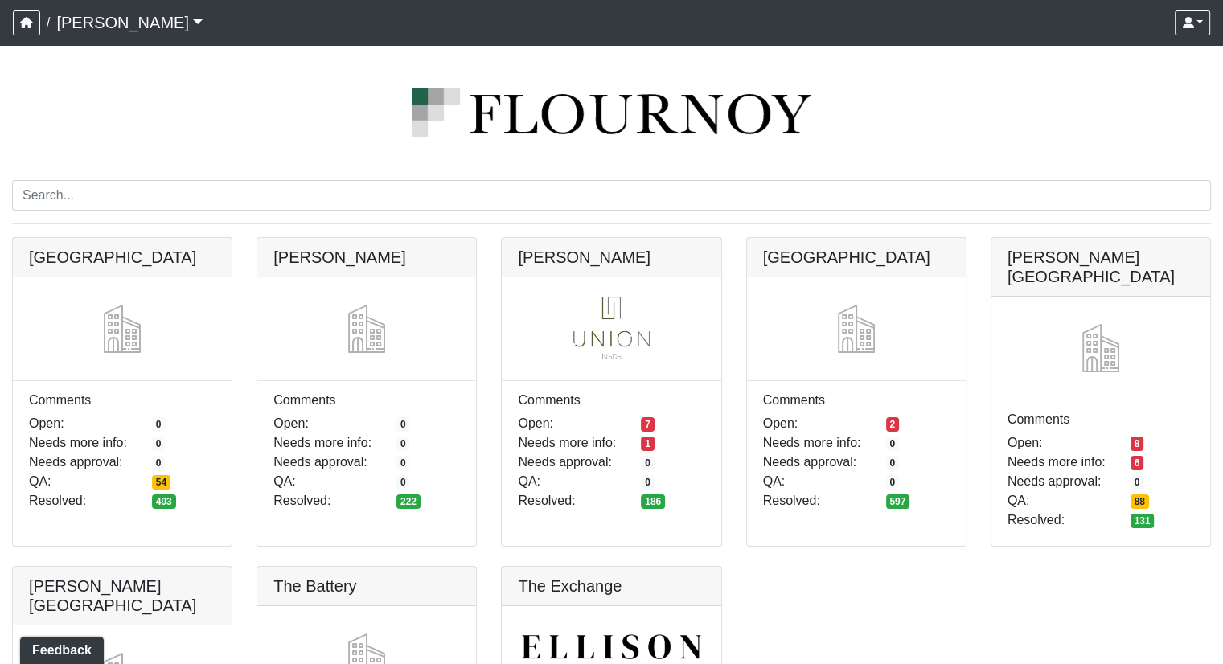  What do you see at coordinates (611, 113) in the screenshot?
I see `img: logo` at bounding box center [611, 113].